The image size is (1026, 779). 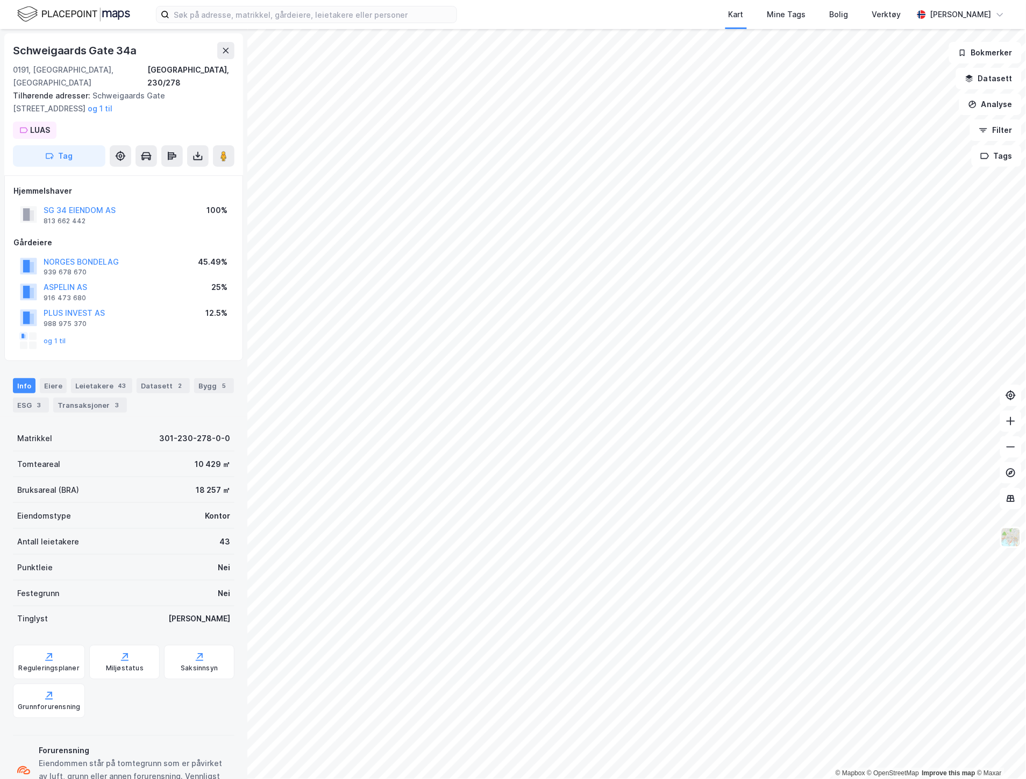 What do you see at coordinates (125, 669) in the screenshot?
I see `div: Miljøstatus` at bounding box center [125, 669].